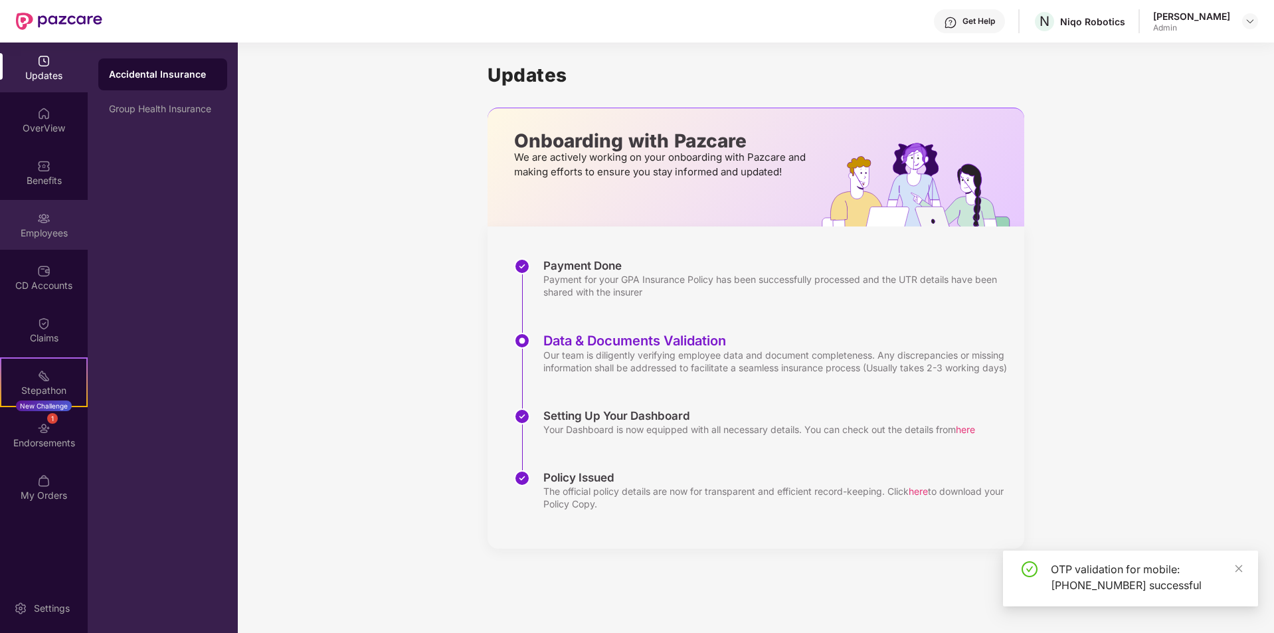 The width and height of the screenshot is (1274, 633). Describe the element at coordinates (1239, 569) in the screenshot. I see `span: close` at that location.